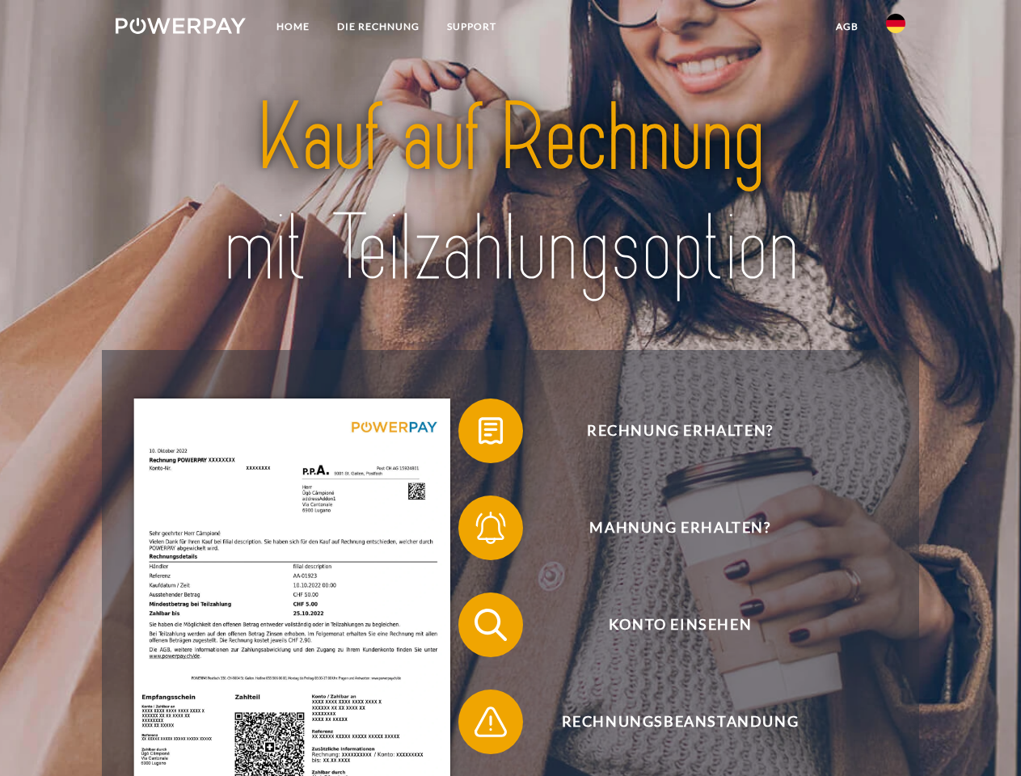 The height and width of the screenshot is (776, 1021). What do you see at coordinates (896, 23) in the screenshot?
I see `img: de` at bounding box center [896, 23].